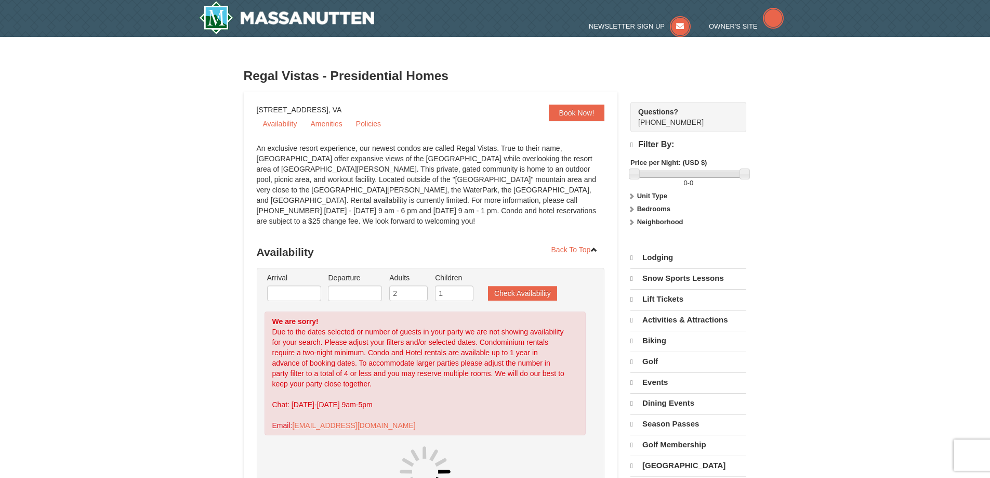  I want to click on strong: Questions?, so click(658, 112).